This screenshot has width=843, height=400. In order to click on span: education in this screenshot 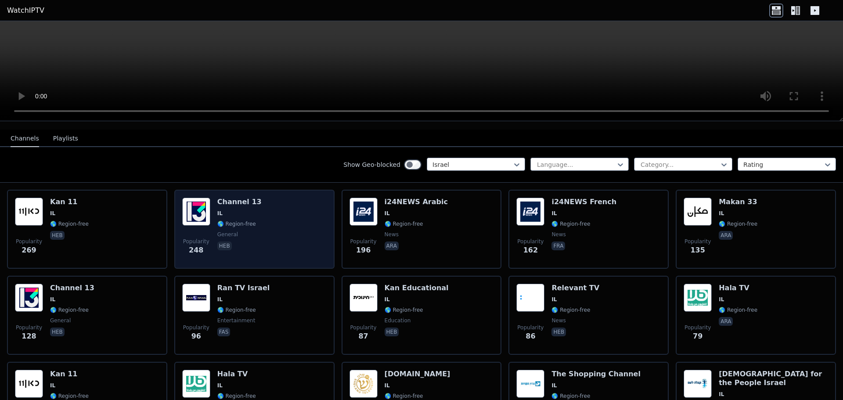, I will do `click(398, 321)`.